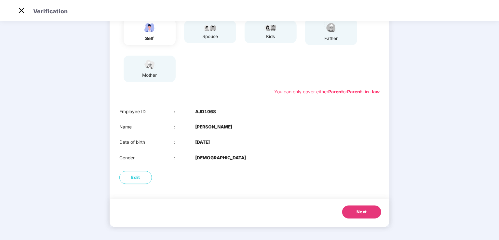 This screenshot has width=499, height=240. Describe the element at coordinates (205, 111) in the screenshot. I see `b: AJD1068` at that location.